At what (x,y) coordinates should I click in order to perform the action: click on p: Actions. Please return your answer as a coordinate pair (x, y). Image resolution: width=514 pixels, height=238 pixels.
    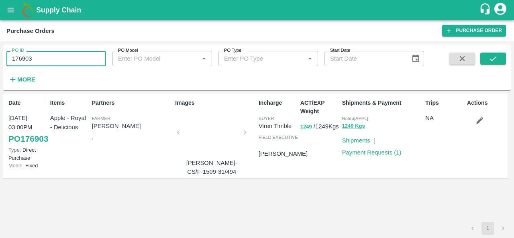
    Looking at the image, I should click on (487, 103).